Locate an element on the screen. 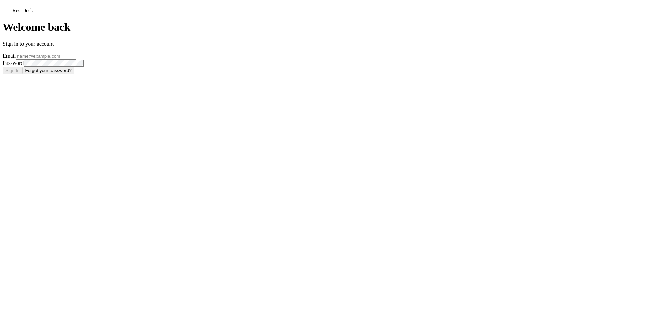  h1: Welcome back is located at coordinates (328, 27).